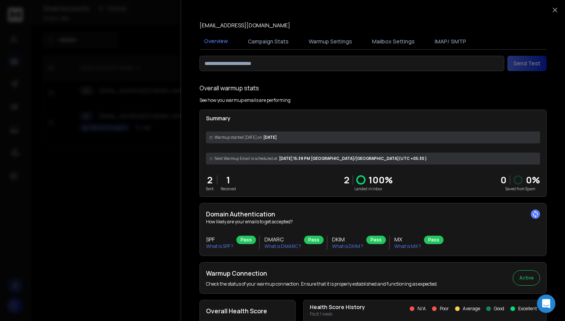 This screenshot has width=565, height=321. What do you see at coordinates (373, 118) in the screenshot?
I see `p: Summary` at bounding box center [373, 118].